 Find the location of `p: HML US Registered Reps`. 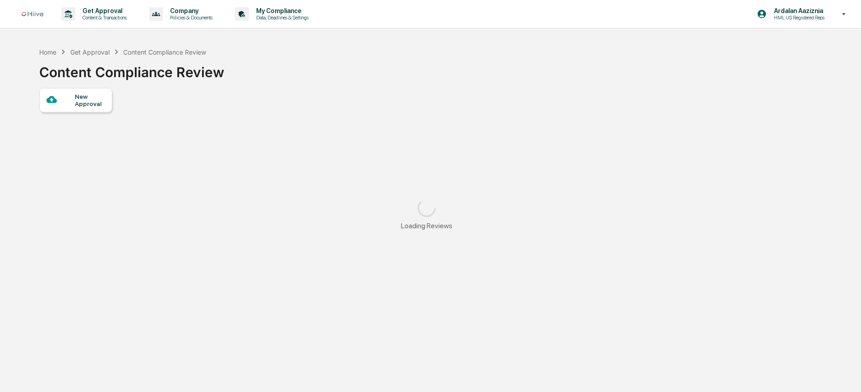

p: HML US Registered Reps is located at coordinates (798, 18).